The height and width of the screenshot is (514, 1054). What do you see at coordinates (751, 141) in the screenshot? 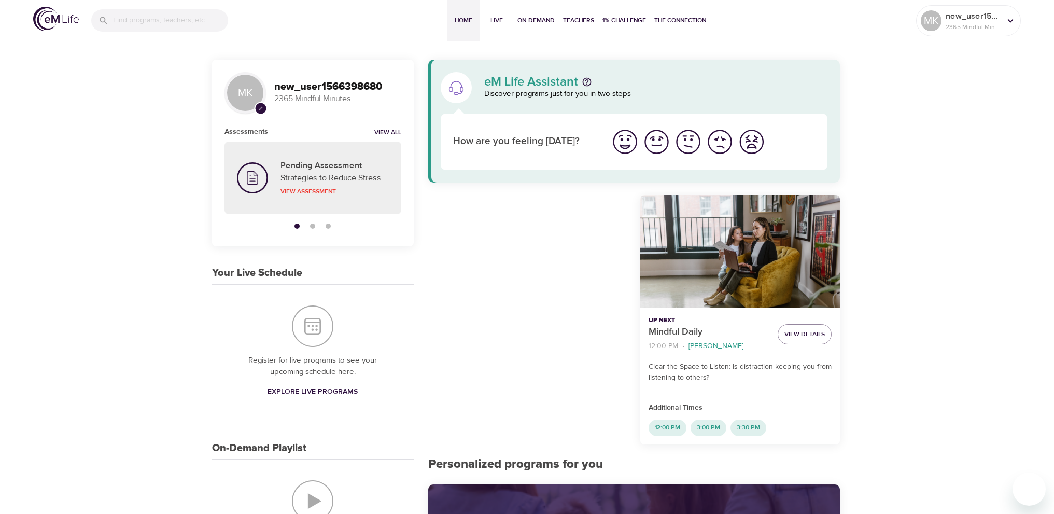
I see `img: worst` at bounding box center [751, 141].